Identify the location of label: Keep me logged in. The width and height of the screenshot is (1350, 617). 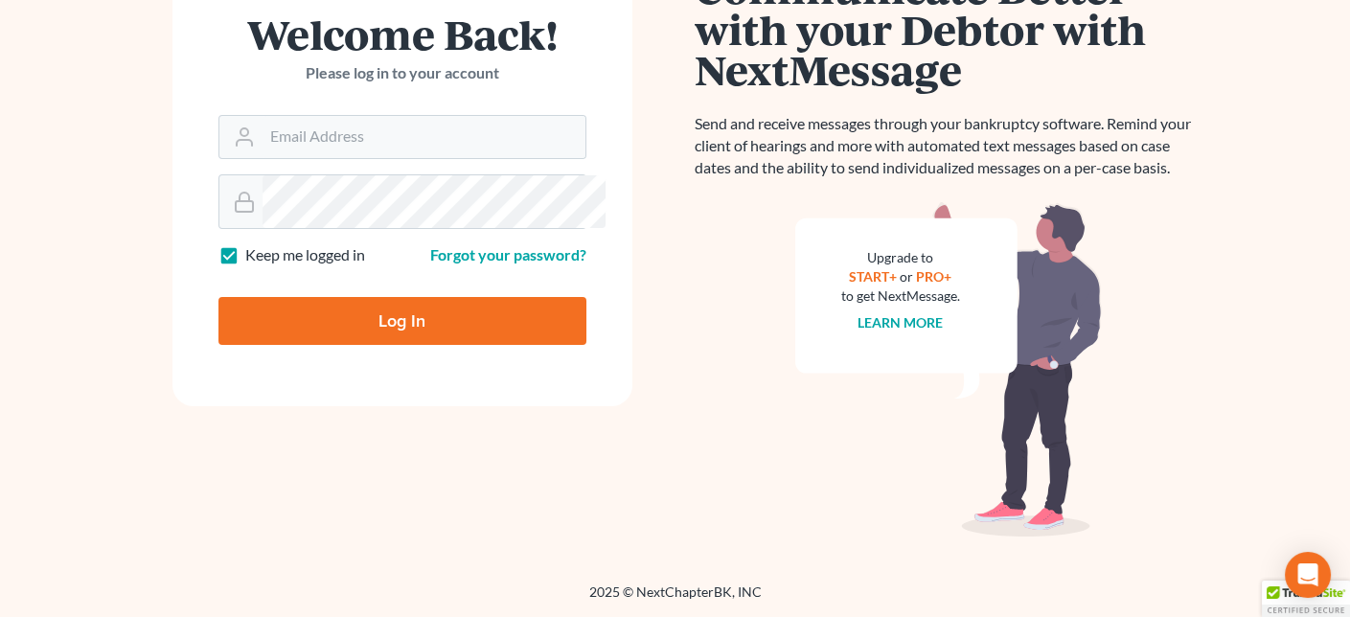
(305, 255).